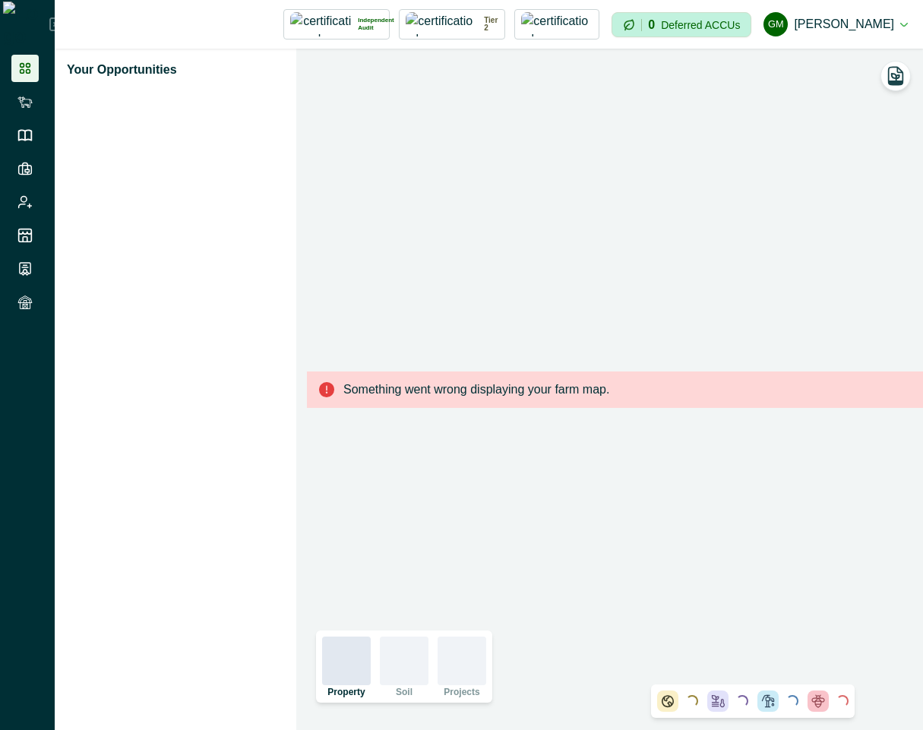 The height and width of the screenshot is (730, 923). What do you see at coordinates (615, 390) in the screenshot?
I see `div: Something went wrong displaying your farm map.` at bounding box center [615, 390].